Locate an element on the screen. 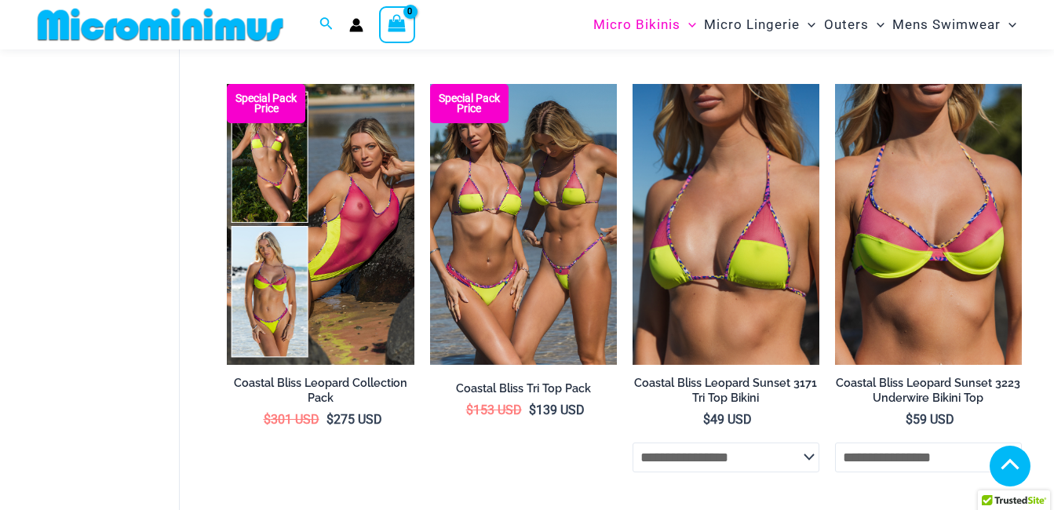 The image size is (1054, 510). img: Coastal Bliss Leopard Sunset 3171 Tri Top 01 is located at coordinates (726, 224).